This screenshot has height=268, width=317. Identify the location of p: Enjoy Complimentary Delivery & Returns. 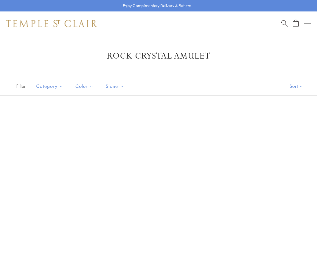
(157, 6).